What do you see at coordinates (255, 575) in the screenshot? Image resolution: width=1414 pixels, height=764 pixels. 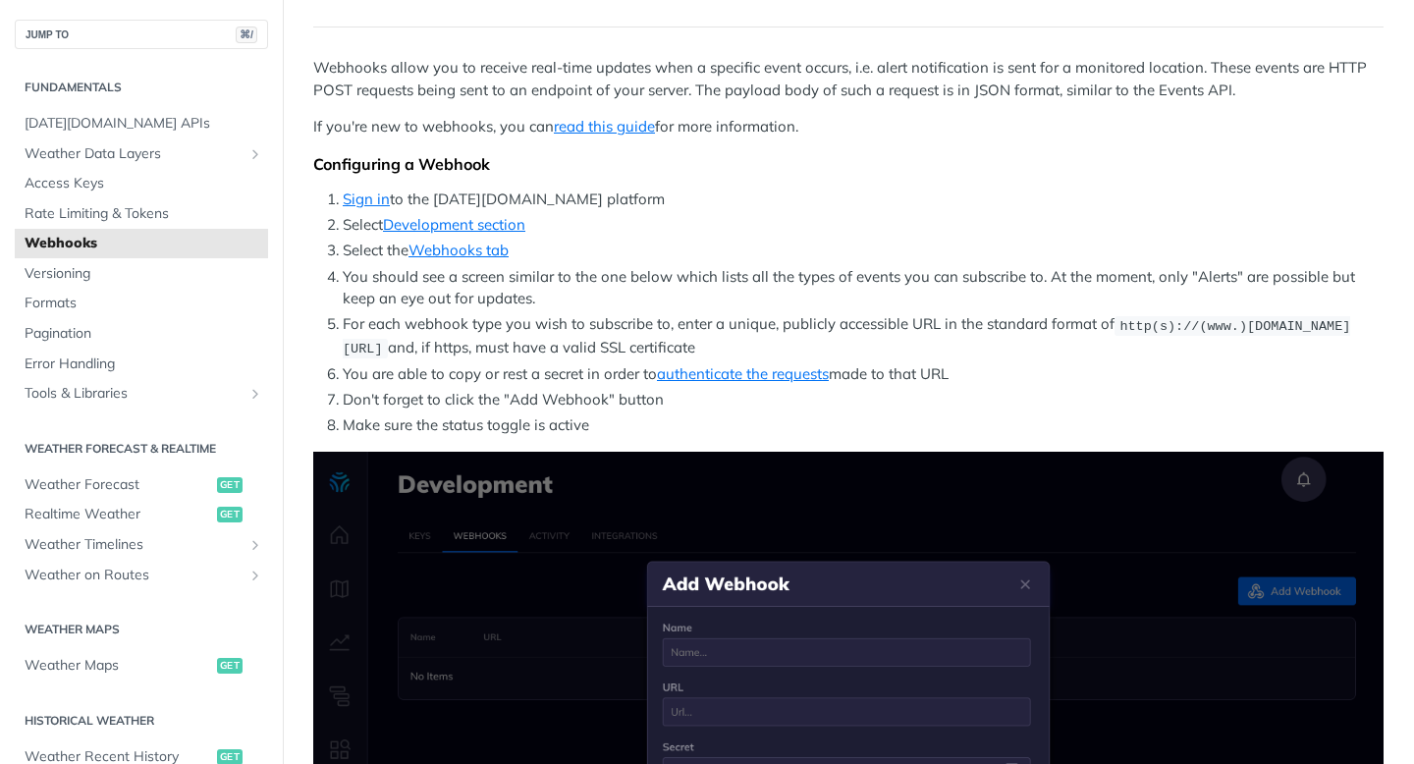 I see `button: Show subpages for Weather on Routes` at bounding box center [255, 575].